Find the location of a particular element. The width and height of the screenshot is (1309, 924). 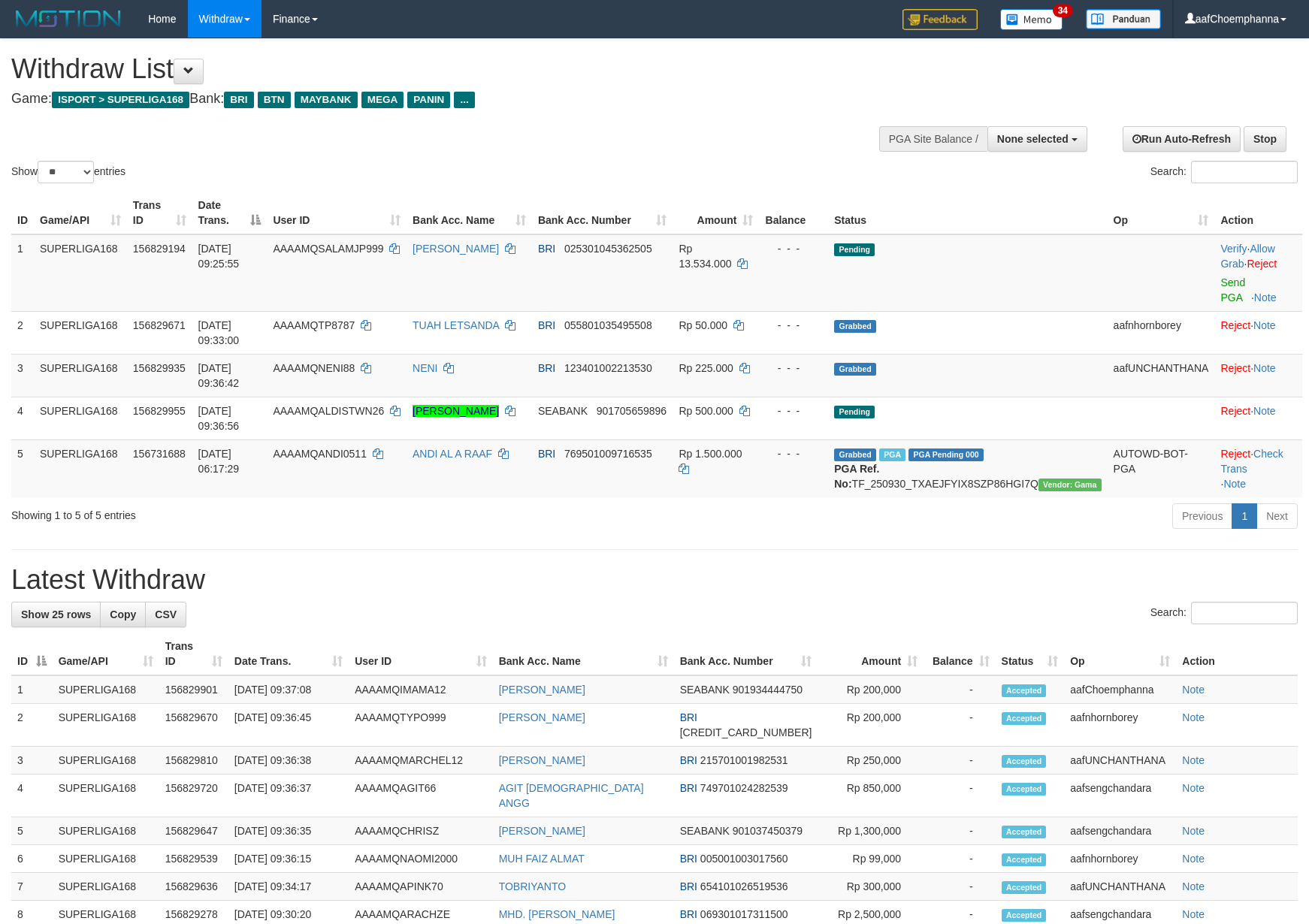

a: CSV is located at coordinates (165, 615).